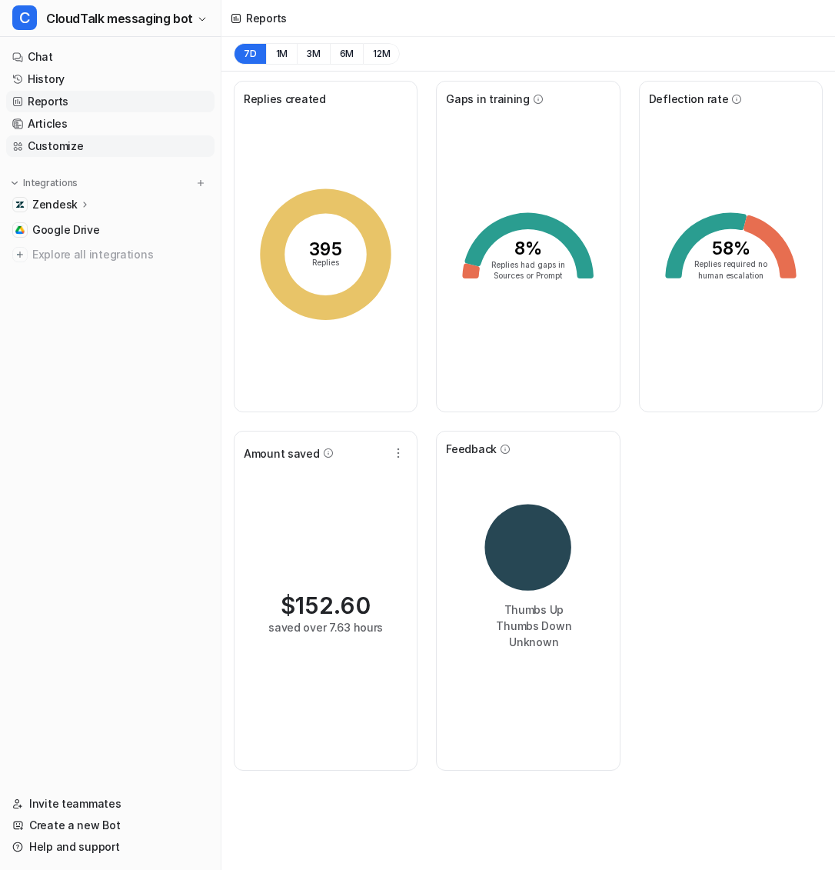  I want to click on p: Integrations, so click(50, 183).